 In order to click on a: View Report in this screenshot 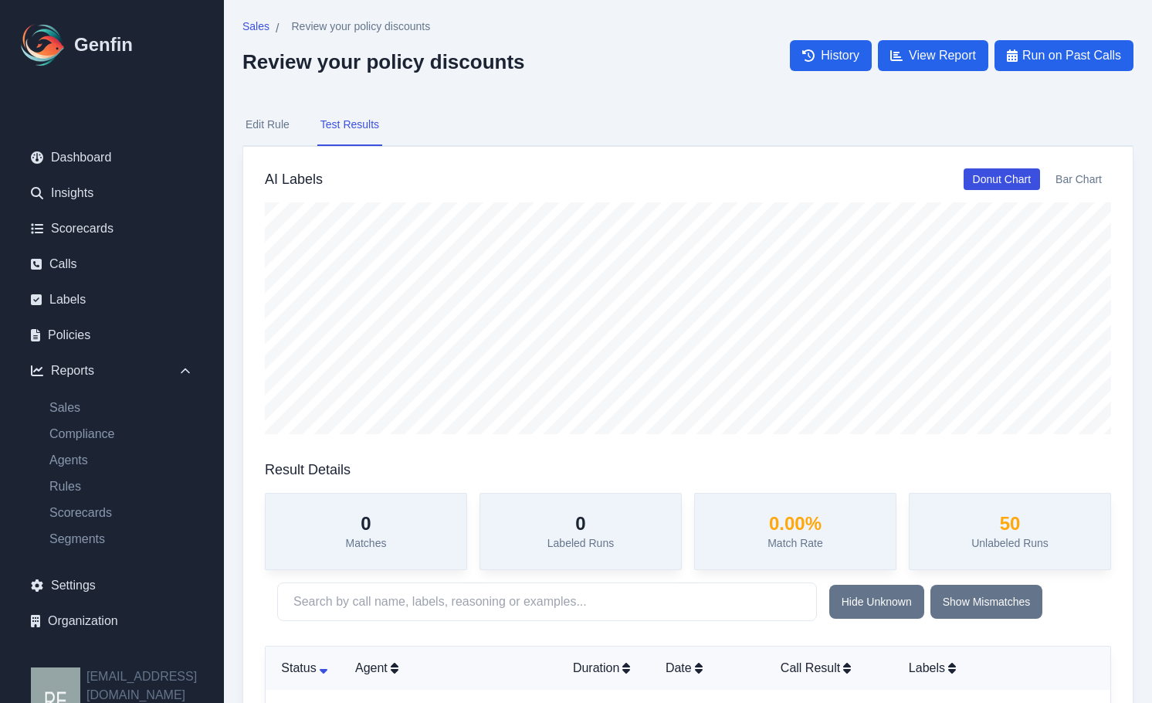, I will do `click(933, 56)`.